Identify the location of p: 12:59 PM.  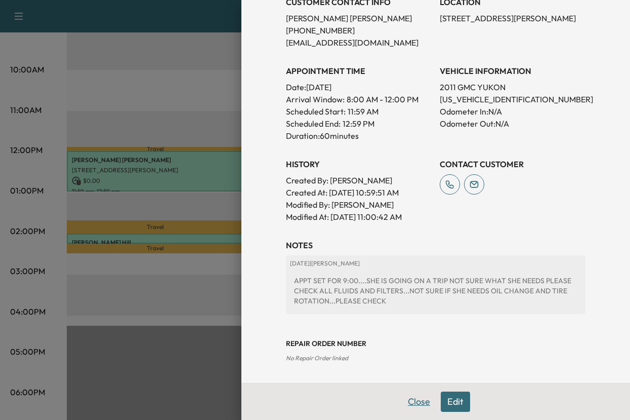
(358, 124).